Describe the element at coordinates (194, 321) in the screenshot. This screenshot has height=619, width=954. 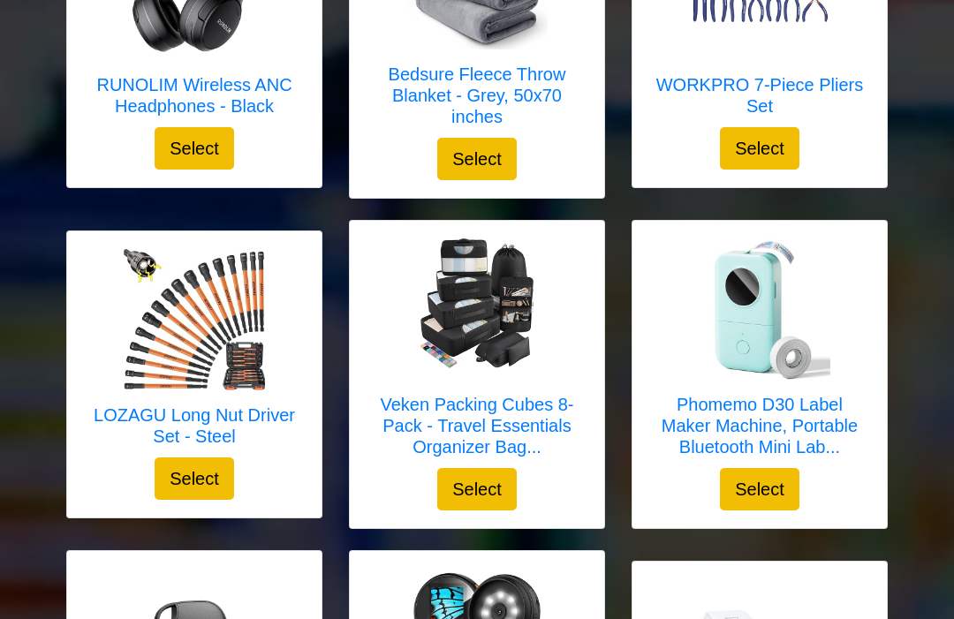
I see `img: LOZAGU Long Nut Driver Set - Steel` at that location.